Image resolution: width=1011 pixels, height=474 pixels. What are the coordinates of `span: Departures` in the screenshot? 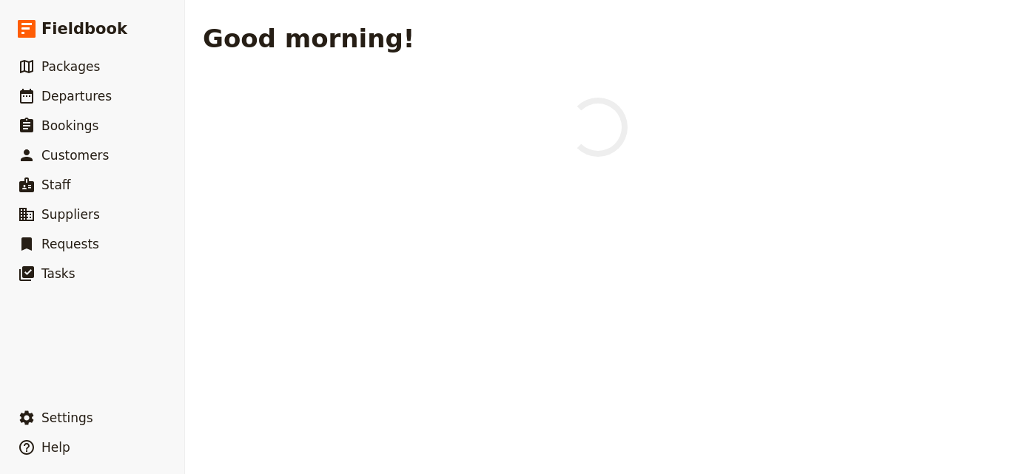 It's located at (76, 96).